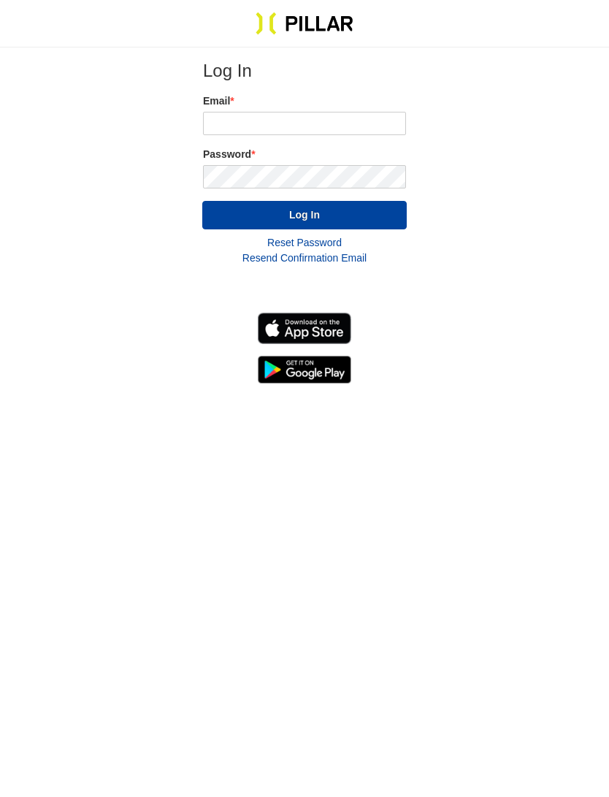  I want to click on a: Resend Confirmation Email, so click(305, 258).